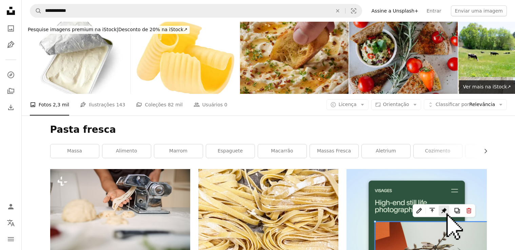  What do you see at coordinates (465, 105) in the screenshot?
I see `button: Classificar porRelevância` at bounding box center [465, 105].